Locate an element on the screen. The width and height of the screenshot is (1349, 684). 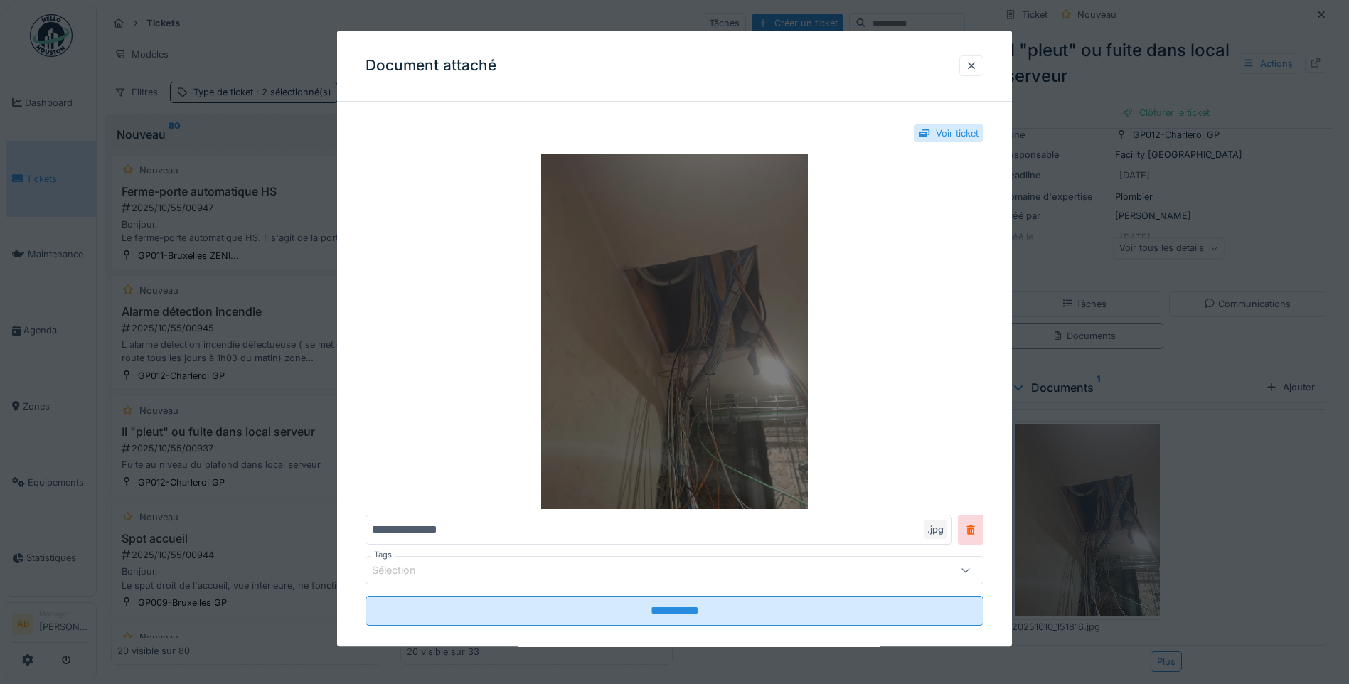
div: Sélection is located at coordinates (404, 571).